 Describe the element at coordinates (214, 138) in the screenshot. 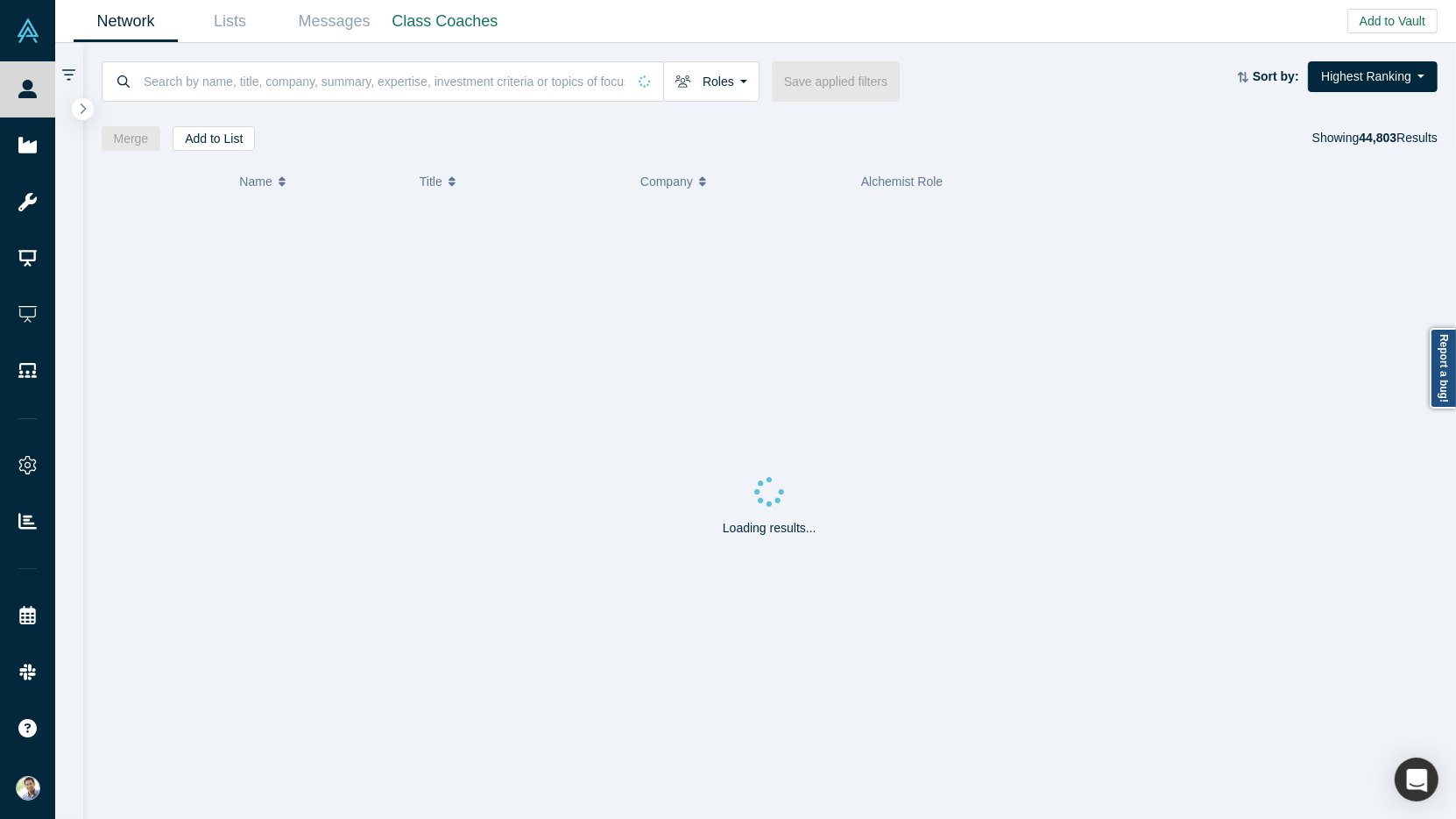

I see `button: Add to List` at that location.